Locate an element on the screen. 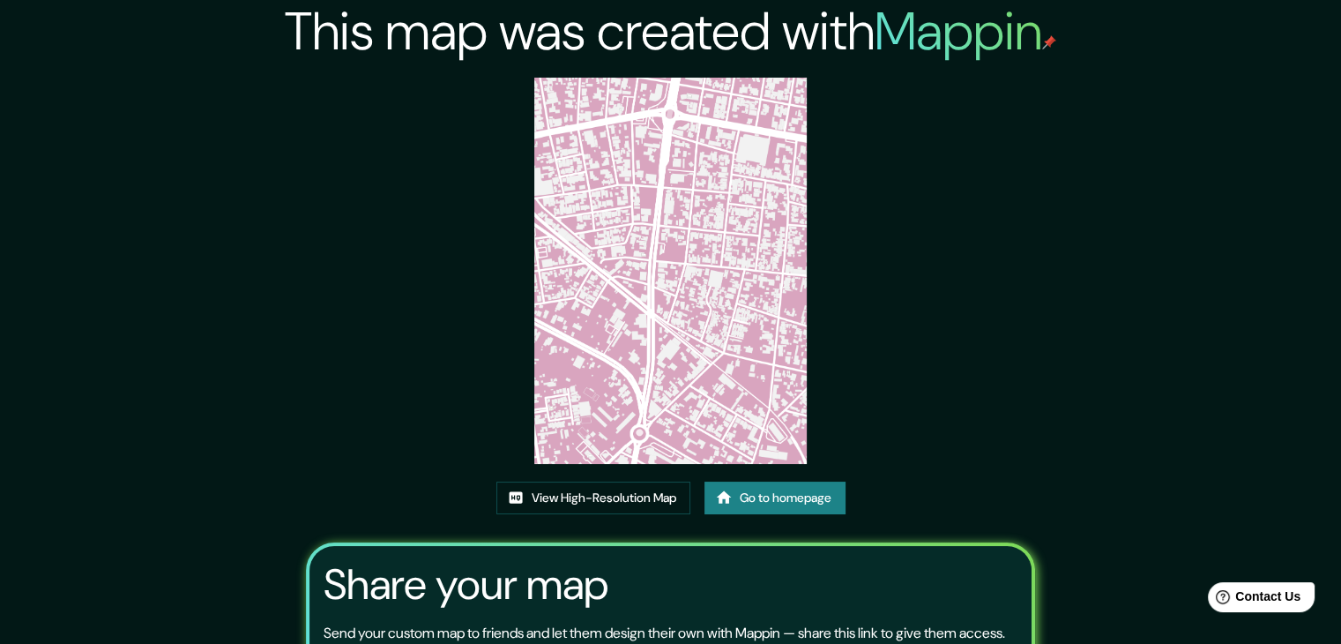 This screenshot has width=1341, height=644. h3: Share your map is located at coordinates (466, 585).